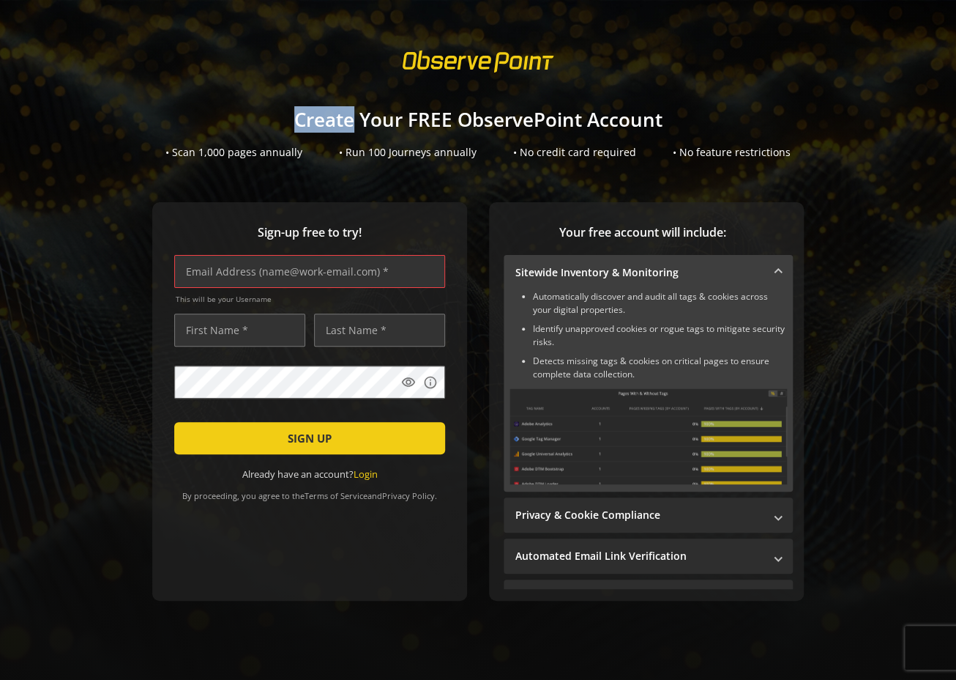 The height and width of the screenshot is (680, 956). What do you see at coordinates (575, 152) in the screenshot?
I see `div: • No credit card required` at bounding box center [575, 152].